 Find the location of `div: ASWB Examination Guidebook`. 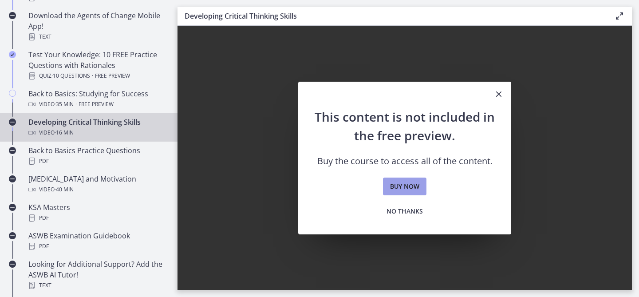

div: ASWB Examination Guidebook is located at coordinates (98, 241).